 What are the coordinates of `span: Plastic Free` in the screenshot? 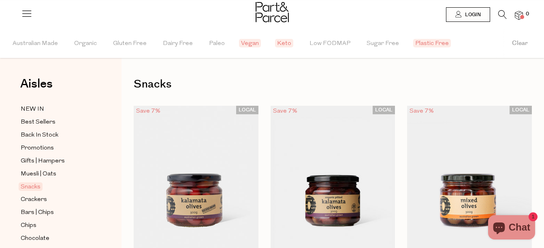 It's located at (432, 43).